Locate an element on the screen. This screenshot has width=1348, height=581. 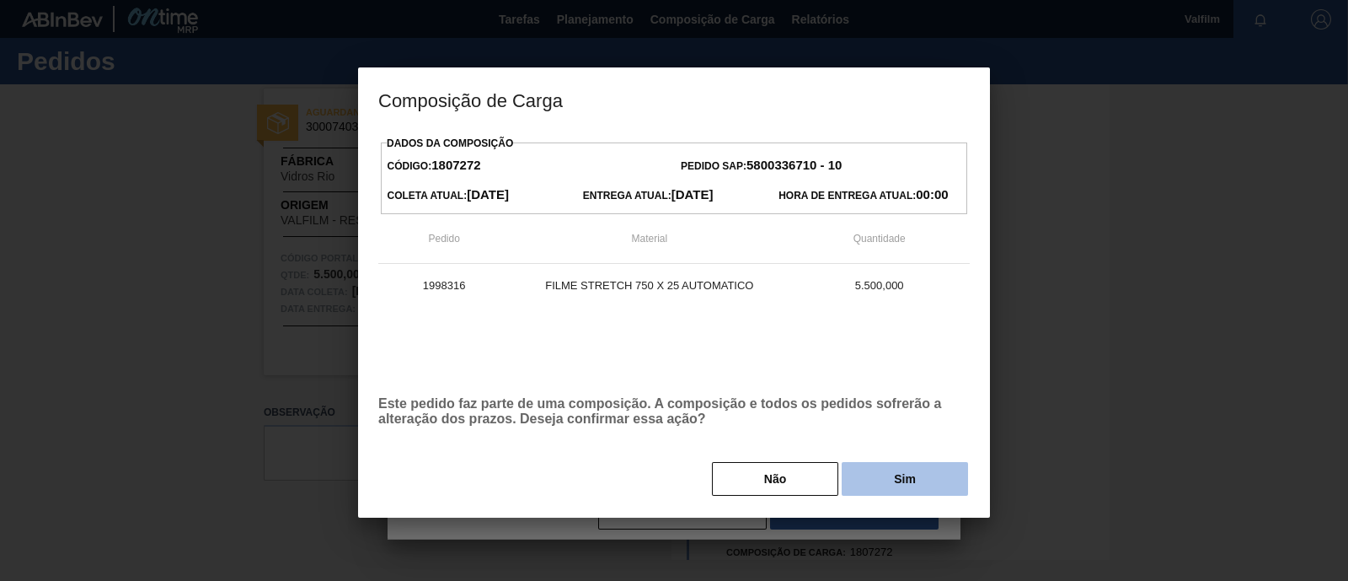
span: Entrega Atual: is located at coordinates (648, 195).